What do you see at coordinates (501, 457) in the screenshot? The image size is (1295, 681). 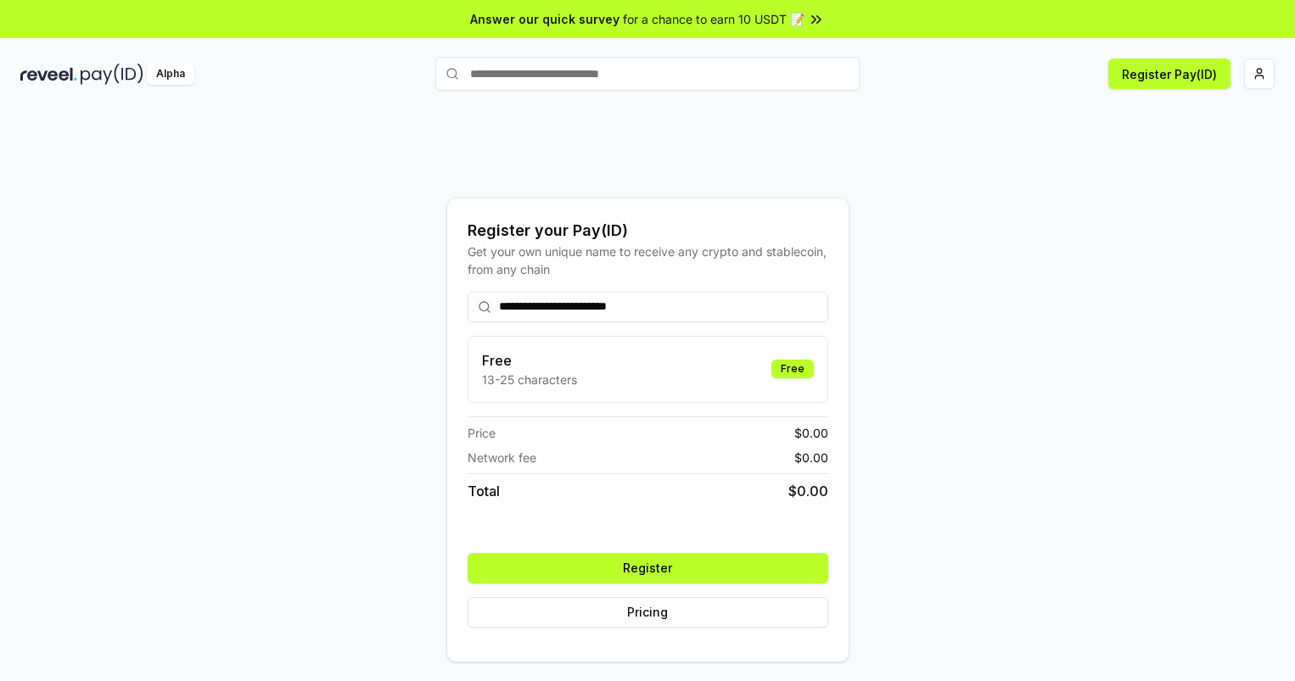 I see `span: Network fee` at bounding box center [501, 457].